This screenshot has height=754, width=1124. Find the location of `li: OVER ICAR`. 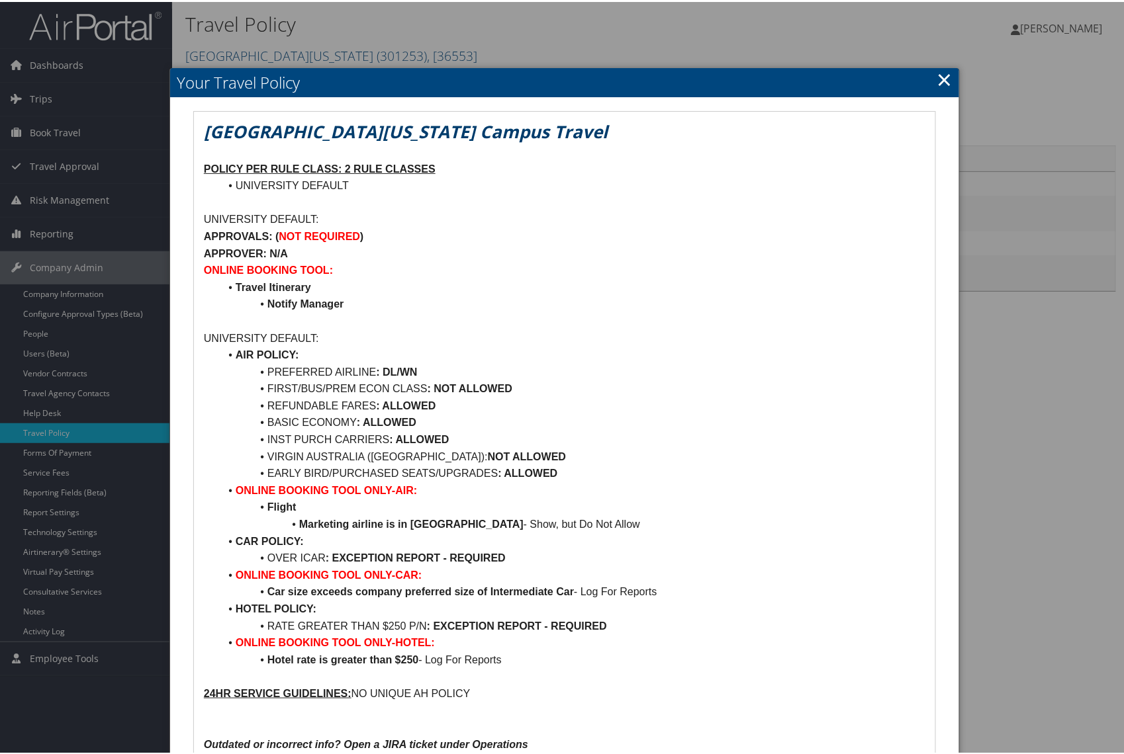

li: OVER ICAR is located at coordinates (572, 557).